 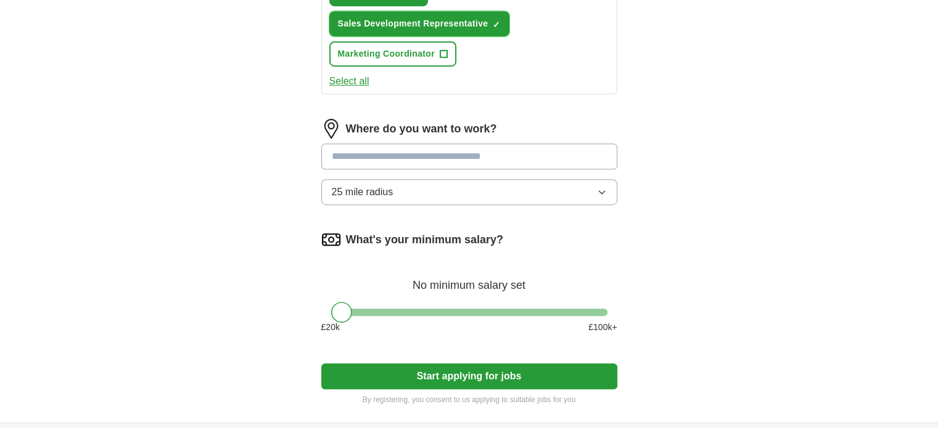 What do you see at coordinates (419, 23) in the screenshot?
I see `button: Sales Development Representative✓` at bounding box center [419, 23].